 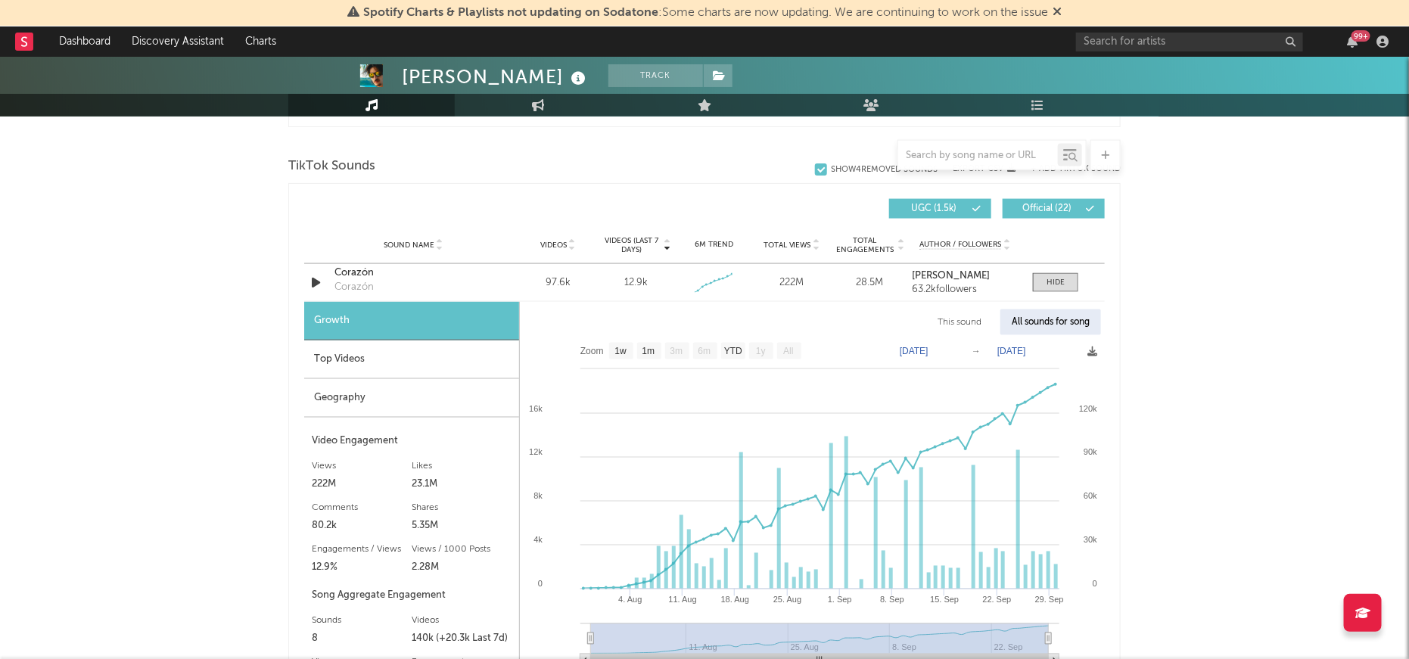 What do you see at coordinates (1090, 540) in the screenshot?
I see `text: 30k` at bounding box center [1090, 540].